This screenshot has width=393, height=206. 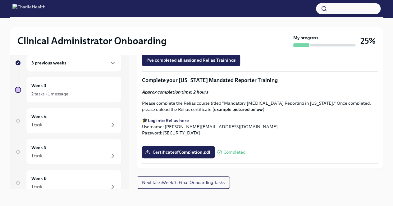 What do you see at coordinates (234, 152) in the screenshot?
I see `span: Completed` at bounding box center [234, 152].